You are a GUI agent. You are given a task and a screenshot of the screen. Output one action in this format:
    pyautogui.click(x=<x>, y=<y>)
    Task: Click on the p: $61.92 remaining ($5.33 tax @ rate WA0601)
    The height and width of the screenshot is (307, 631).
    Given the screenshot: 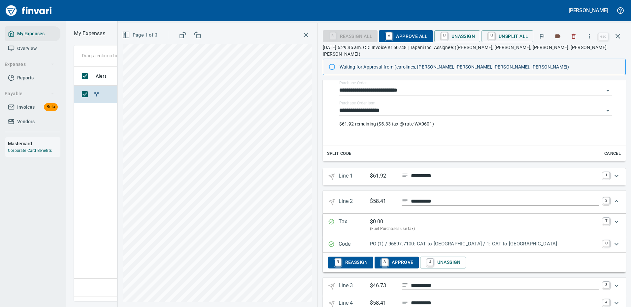 What is the action you would take?
    pyautogui.click(x=475, y=124)
    